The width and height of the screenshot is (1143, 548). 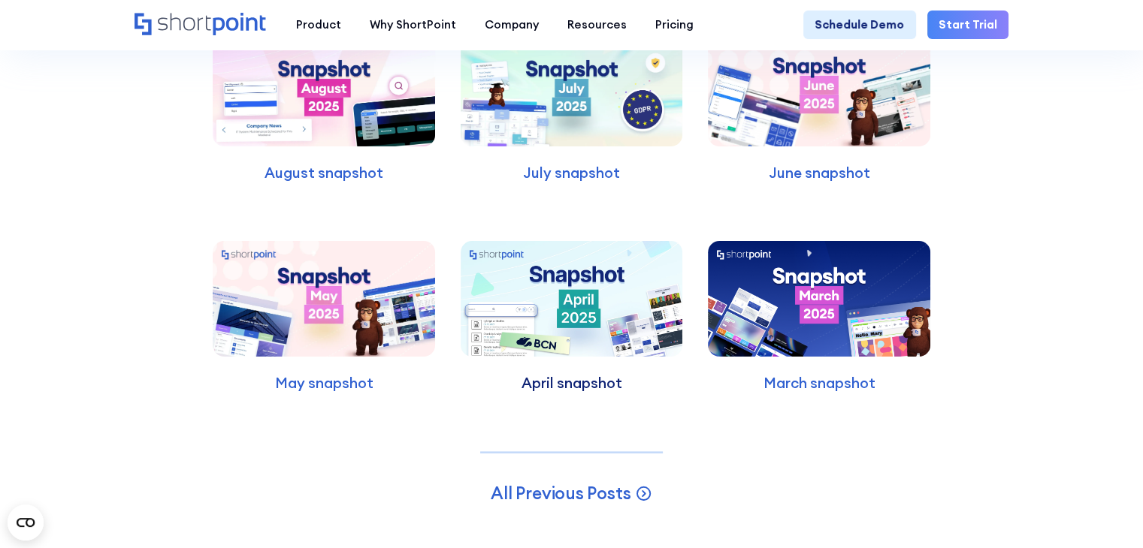 What do you see at coordinates (324, 306) in the screenshot?
I see `a: May snapshot` at bounding box center [324, 306].